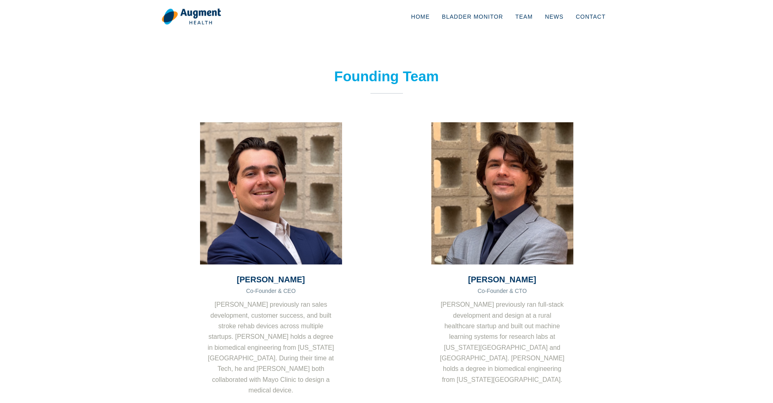 Image resolution: width=773 pixels, height=403 pixels. What do you see at coordinates (420, 17) in the screenshot?
I see `a: Home` at bounding box center [420, 17].